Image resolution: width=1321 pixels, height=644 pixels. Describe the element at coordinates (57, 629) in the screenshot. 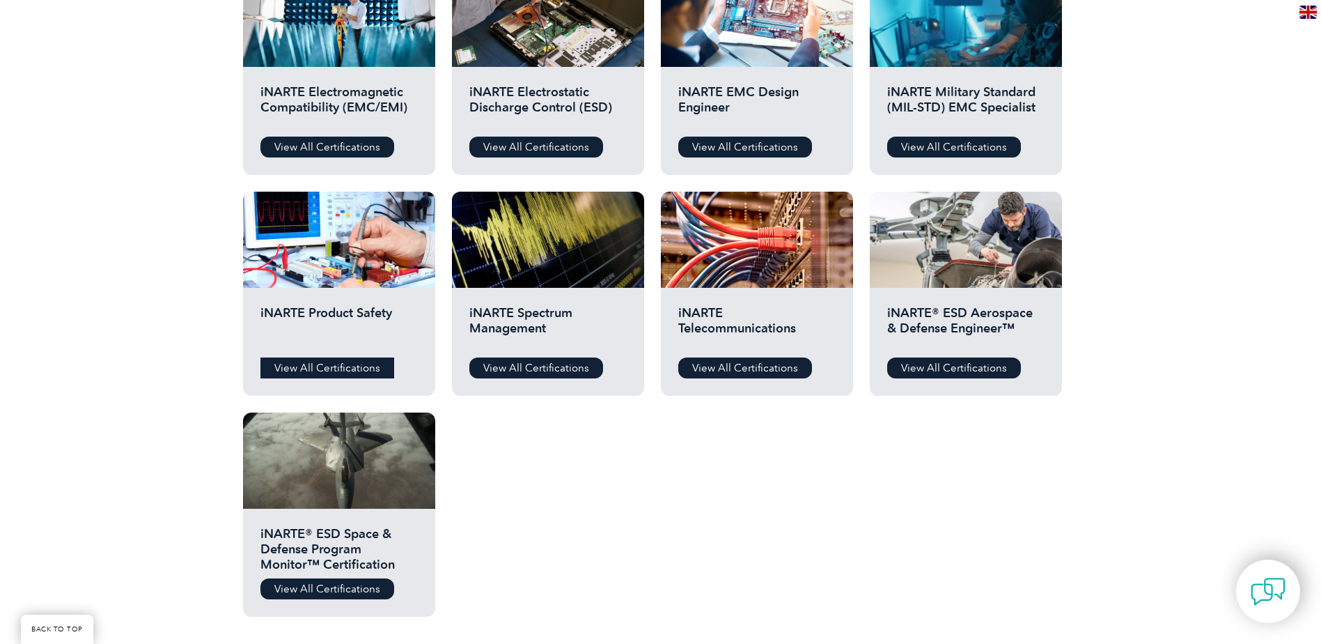

I see `a: BACK TO TOP` at that location.